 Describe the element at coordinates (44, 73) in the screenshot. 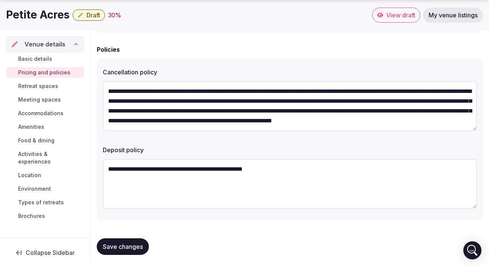

I see `span: Pricing and policies` at that location.